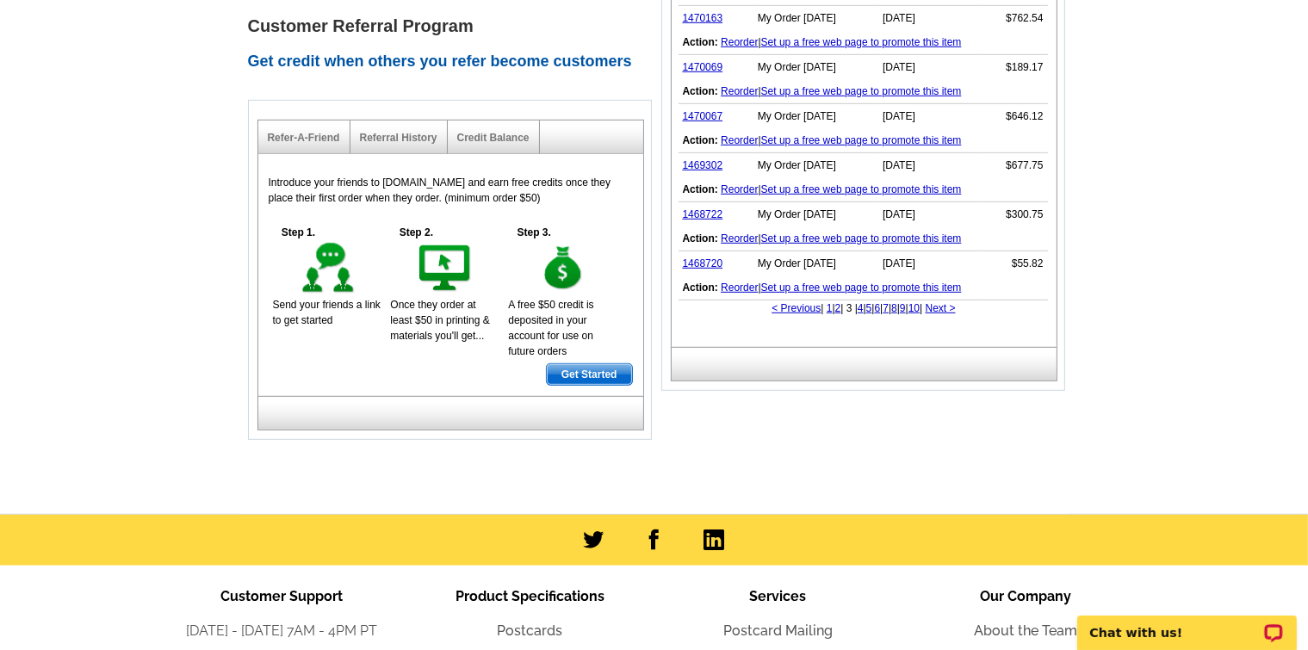 This screenshot has height=650, width=1308. I want to click on span: Customer Support, so click(282, 596).